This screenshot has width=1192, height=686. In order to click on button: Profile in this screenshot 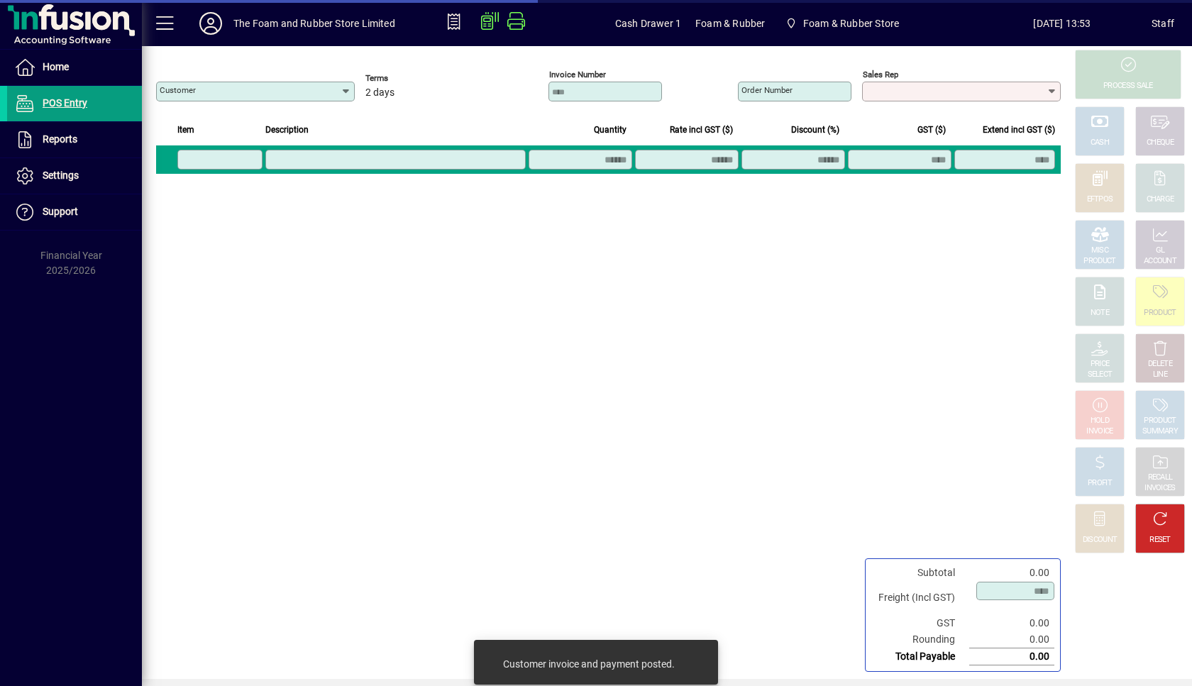, I will do `click(211, 23)`.